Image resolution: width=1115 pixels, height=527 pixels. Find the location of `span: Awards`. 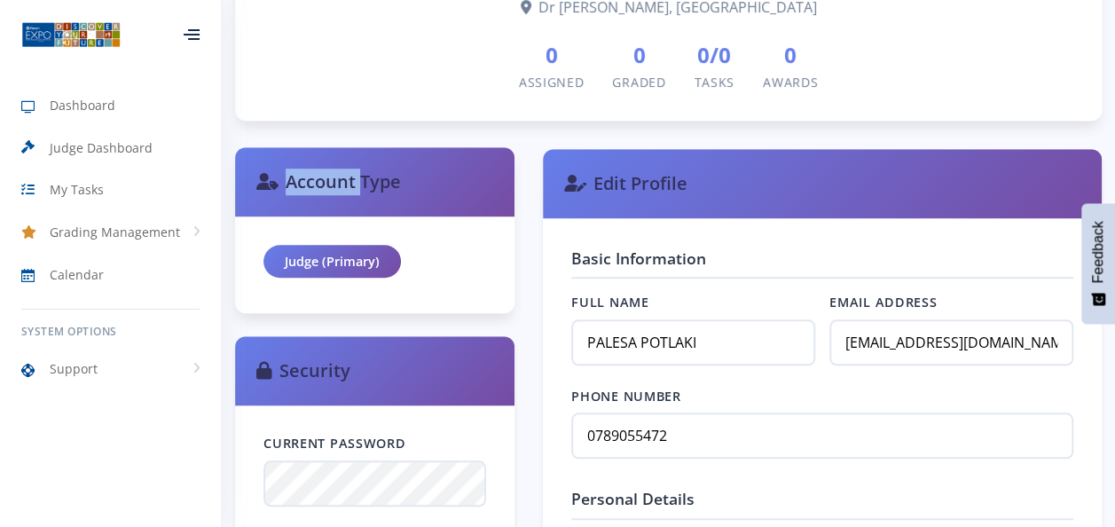

span: Awards is located at coordinates (790, 82).